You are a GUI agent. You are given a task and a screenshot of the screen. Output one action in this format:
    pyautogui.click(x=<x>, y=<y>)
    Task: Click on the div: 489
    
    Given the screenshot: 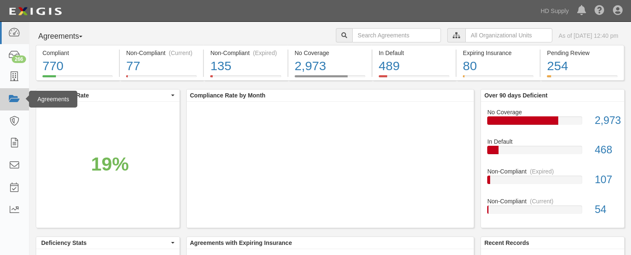 What is the action you would take?
    pyautogui.click(x=414, y=66)
    